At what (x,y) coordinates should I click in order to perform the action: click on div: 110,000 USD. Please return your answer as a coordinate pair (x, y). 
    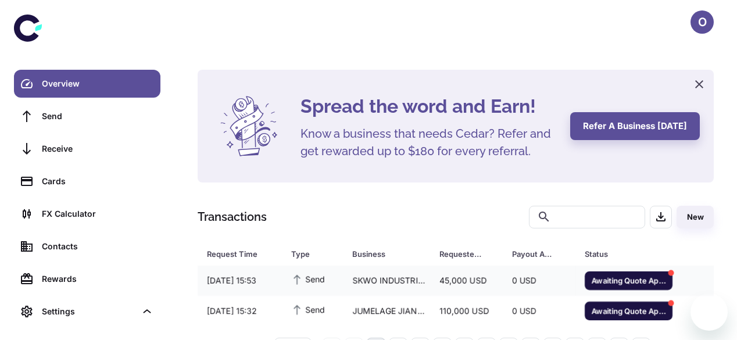
    Looking at the image, I should click on (466, 311).